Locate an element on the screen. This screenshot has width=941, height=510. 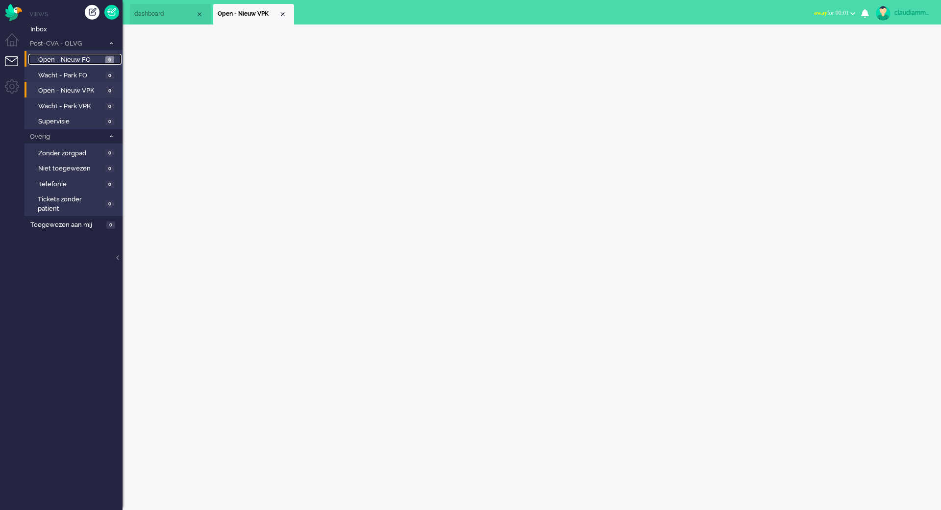
button: awayfor 00:01 is located at coordinates (835, 13).